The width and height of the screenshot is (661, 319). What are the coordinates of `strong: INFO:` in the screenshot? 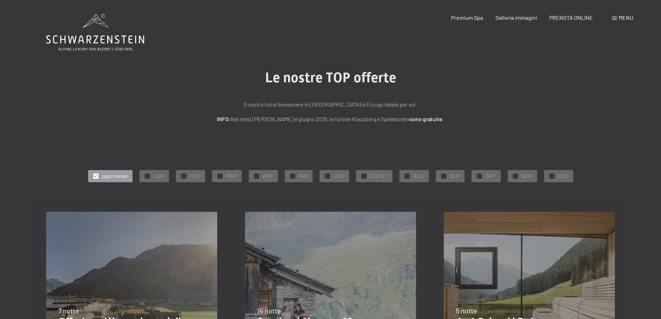 It's located at (224, 119).